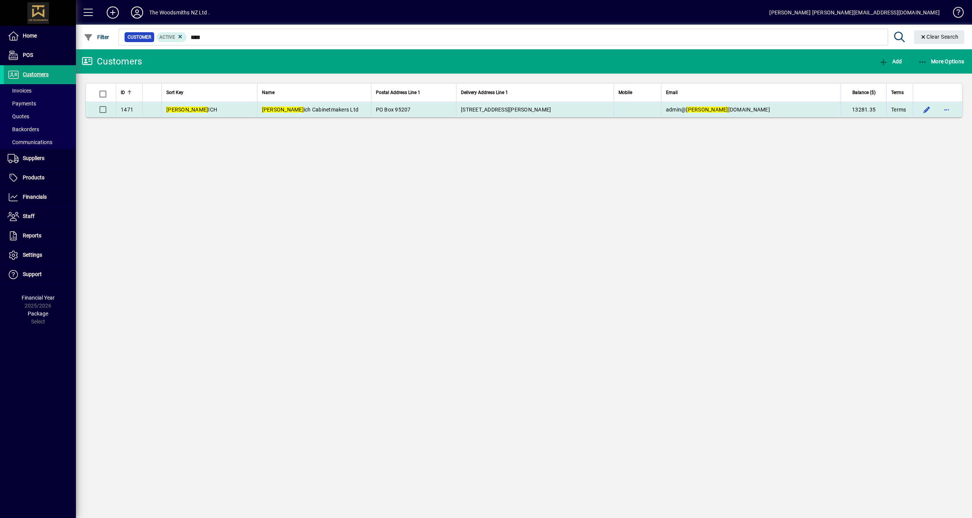  I want to click on a: Quotes, so click(40, 117).